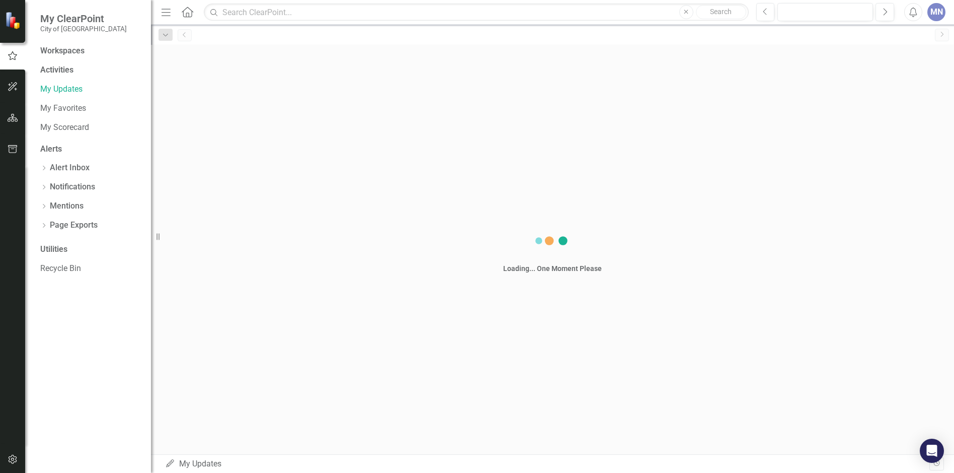 The height and width of the screenshot is (473, 954). I want to click on div: Activities, so click(91, 70).